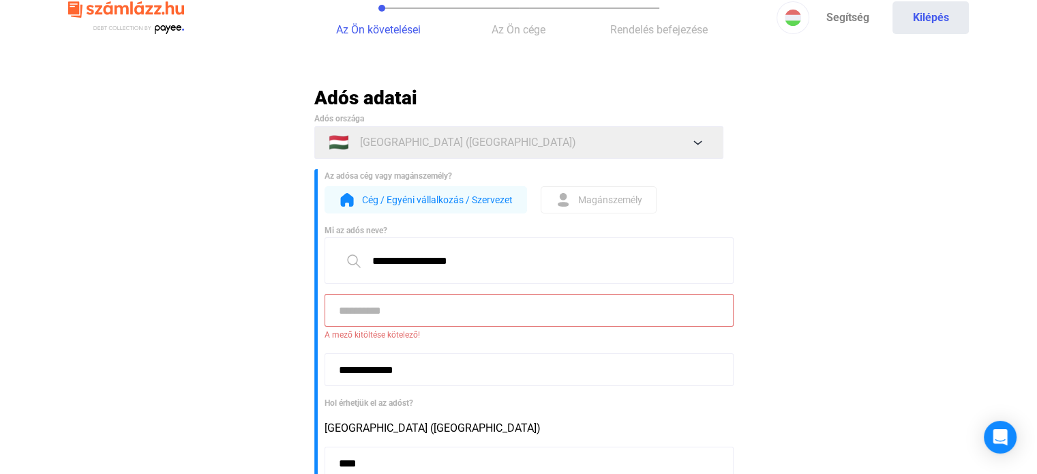  What do you see at coordinates (437, 200) in the screenshot?
I see `span: Cég / Egyéni vállalkozás / Szervezet` at bounding box center [437, 200].